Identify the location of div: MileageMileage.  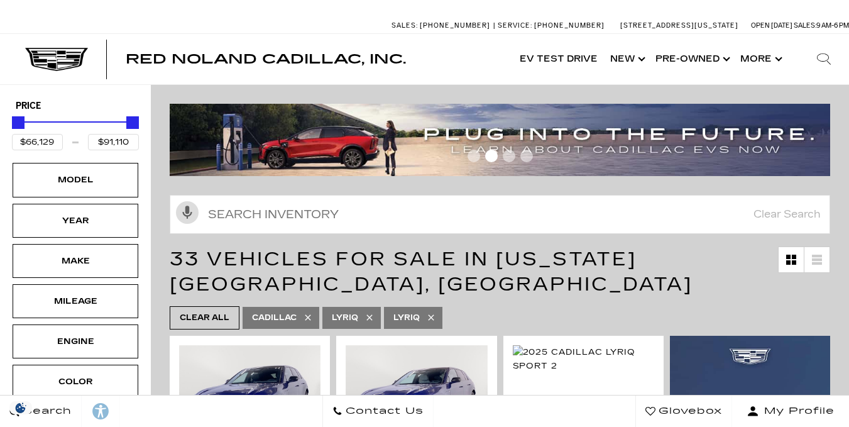
(75, 301).